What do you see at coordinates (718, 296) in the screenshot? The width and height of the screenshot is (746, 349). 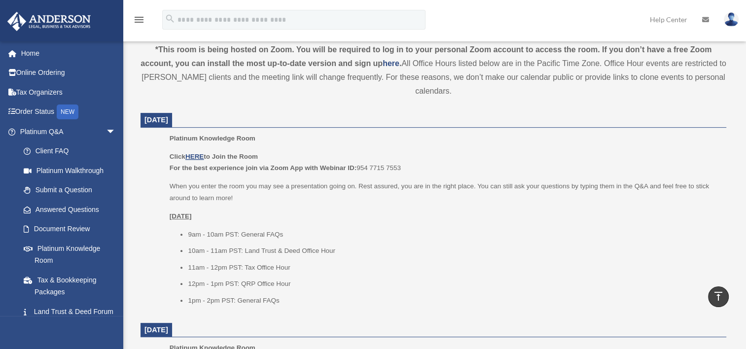 I see `i: vertical_align_top` at bounding box center [718, 296].